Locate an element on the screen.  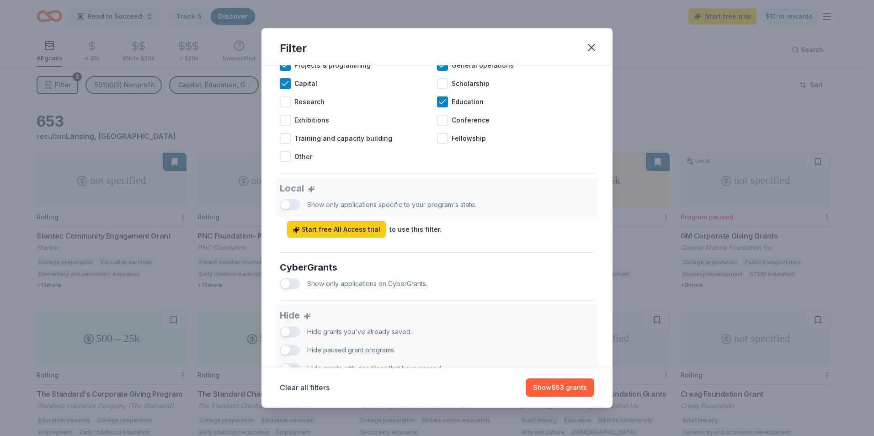
a: Start free All Access trial is located at coordinates (337, 230).